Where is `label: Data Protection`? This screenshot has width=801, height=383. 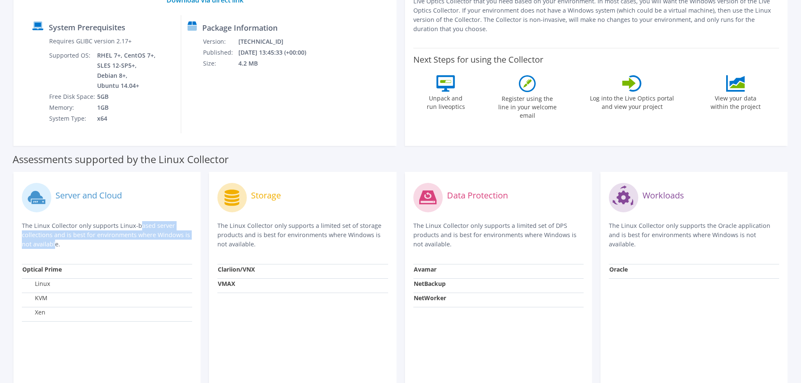 label: Data Protection is located at coordinates (477, 195).